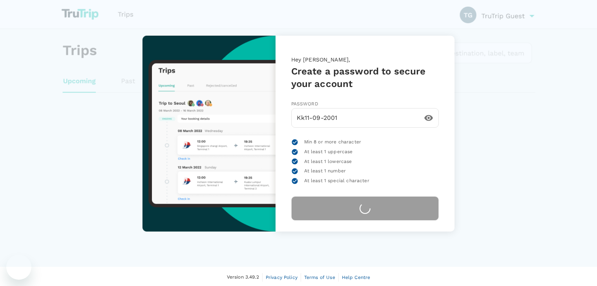 This screenshot has width=597, height=286. What do you see at coordinates (281, 278) in the screenshot?
I see `span: Privacy Policy` at bounding box center [281, 278].